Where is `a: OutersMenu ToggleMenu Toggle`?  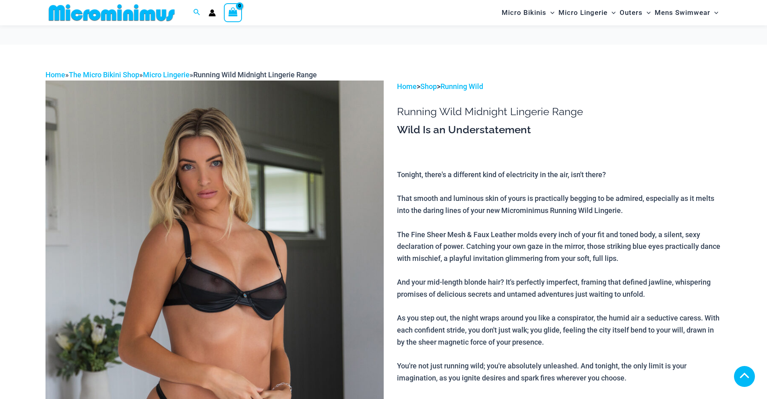 a: OutersMenu ToggleMenu Toggle is located at coordinates (635, 12).